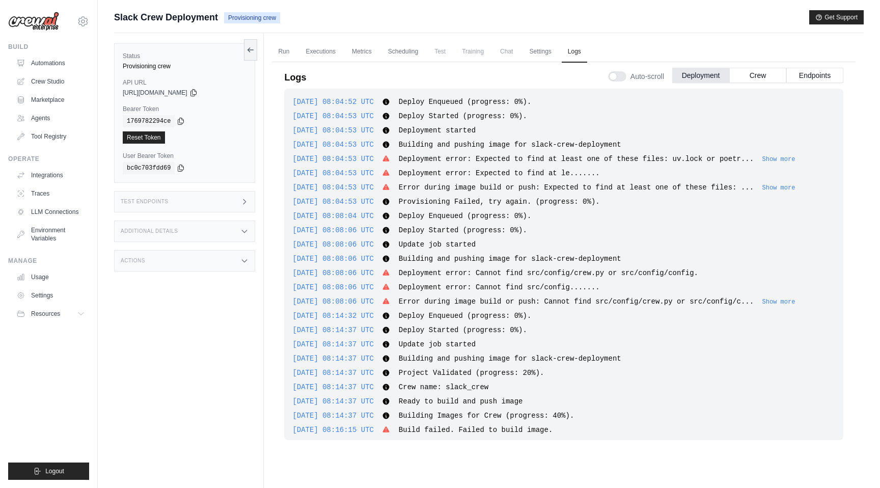 The image size is (880, 488). What do you see at coordinates (50, 314) in the screenshot?
I see `button: Resources` at bounding box center [50, 314].